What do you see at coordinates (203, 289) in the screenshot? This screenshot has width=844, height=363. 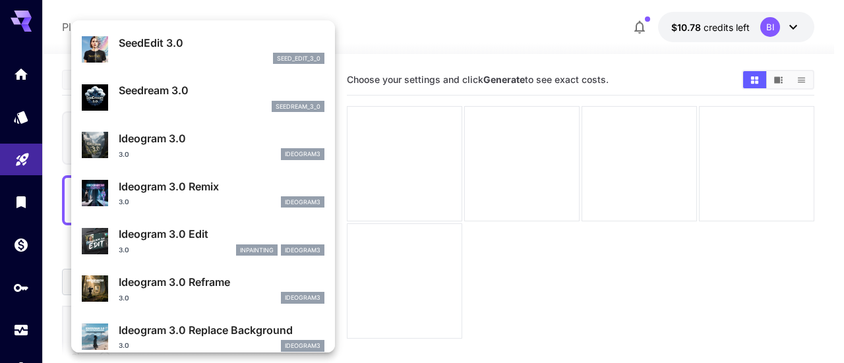 I see `div: Ideogram 3.0 Reframe3.0ideogram3` at bounding box center [203, 289].